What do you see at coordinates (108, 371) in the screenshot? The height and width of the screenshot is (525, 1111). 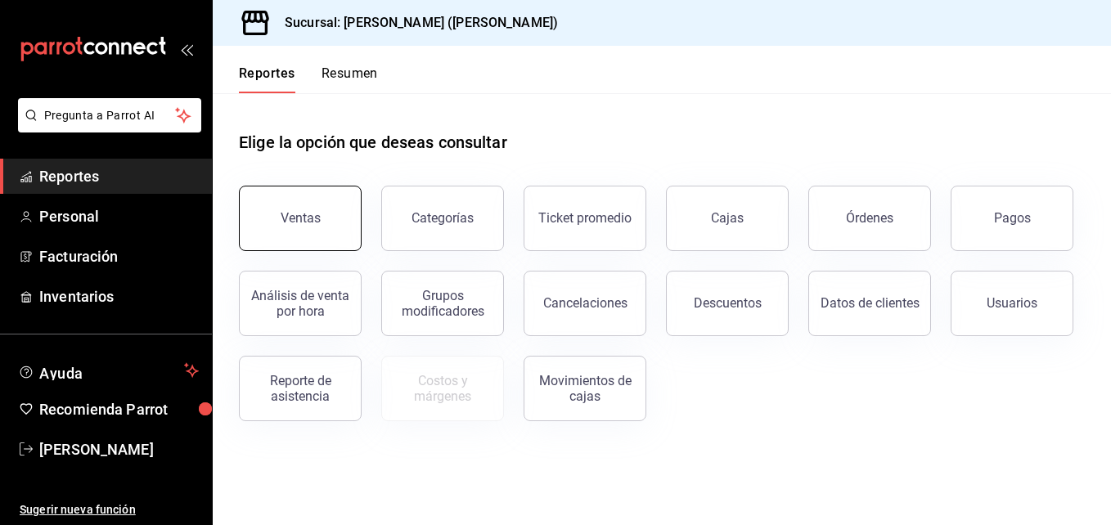 I see `span: Ayuda` at bounding box center [108, 371].